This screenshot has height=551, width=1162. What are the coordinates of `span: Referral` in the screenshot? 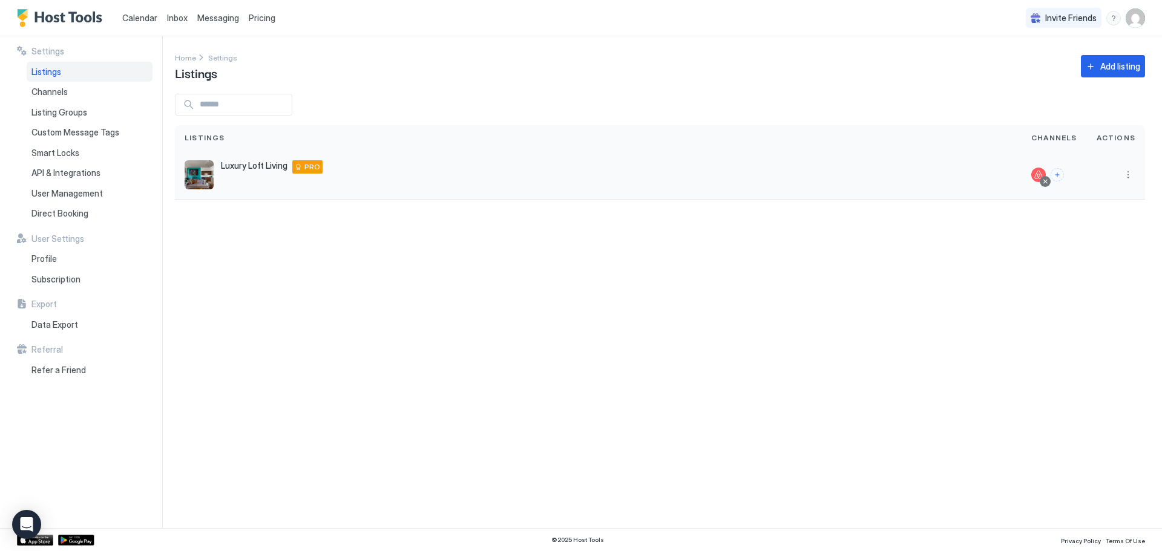 It's located at (47, 350).